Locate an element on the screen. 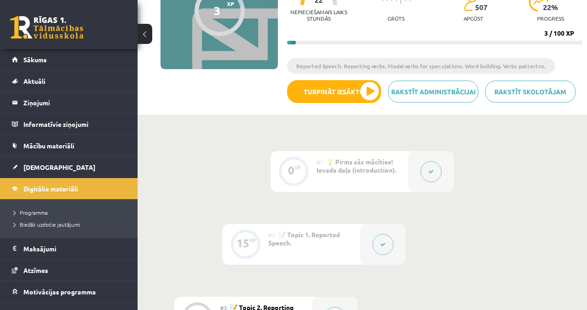  a: Mācību materiāli is located at coordinates (69, 146).